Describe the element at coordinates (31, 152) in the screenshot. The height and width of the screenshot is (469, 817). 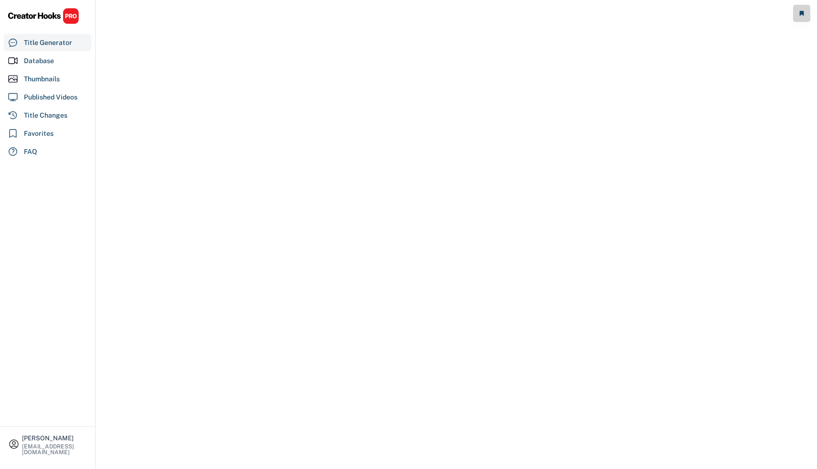
I see `div: FAQ` at that location.